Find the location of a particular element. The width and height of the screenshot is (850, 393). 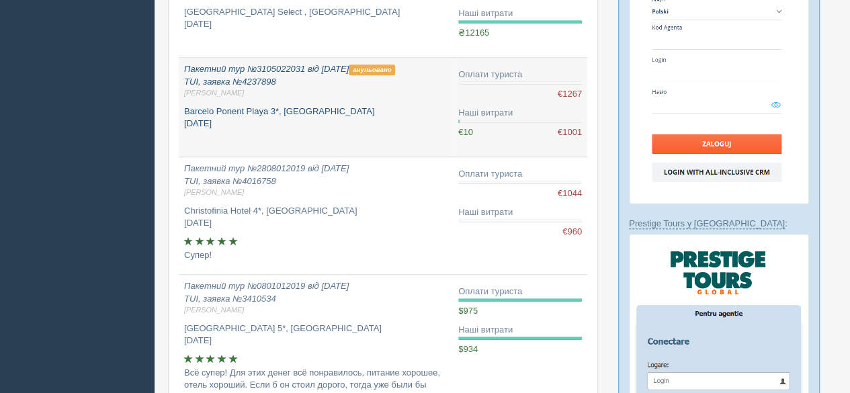

span: €960 is located at coordinates (572, 232).